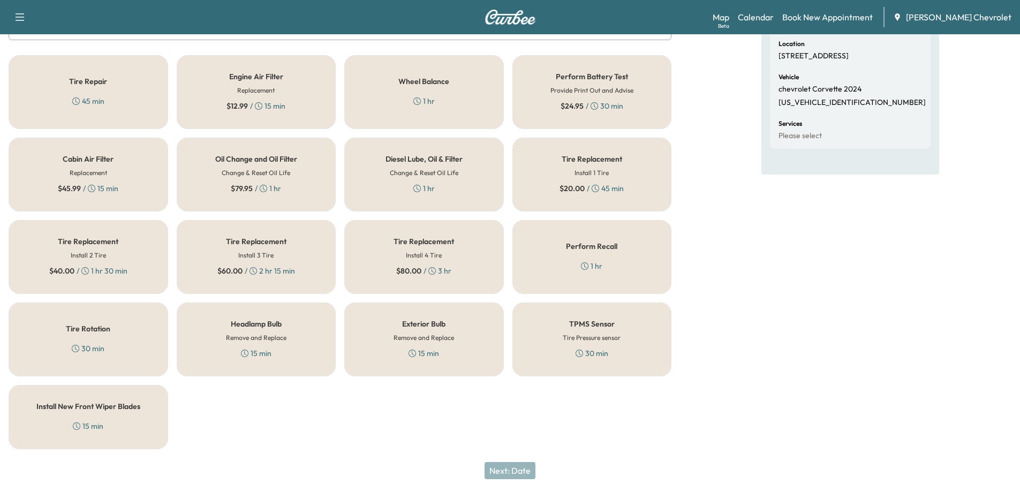 The height and width of the screenshot is (492, 1020). I want to click on h6: Install 1 Tire, so click(592, 173).